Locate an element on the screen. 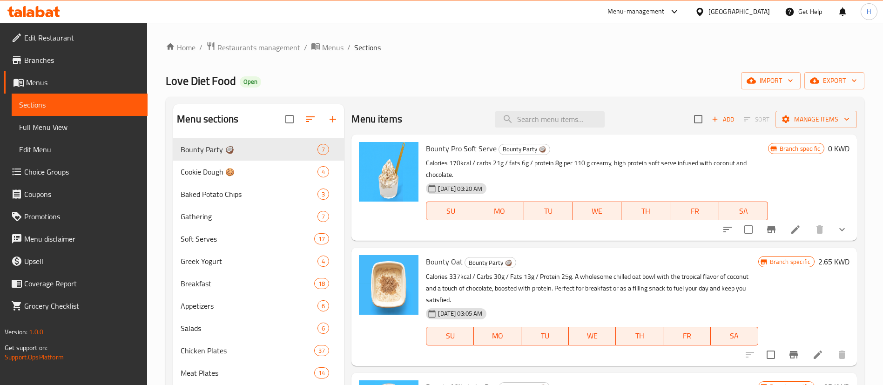  div: Cookie Dough 🍪 is located at coordinates (249, 172).